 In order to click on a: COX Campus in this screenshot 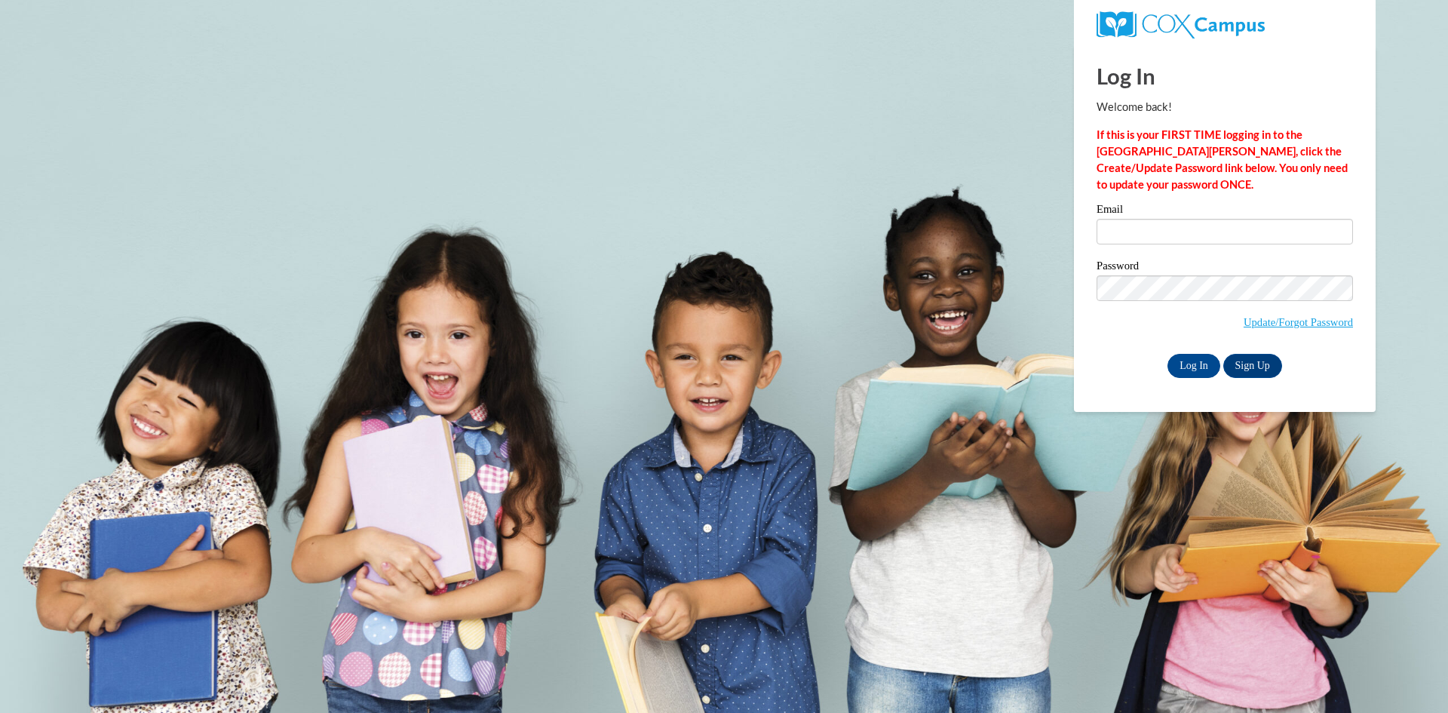, I will do `click(1180, 23)`.